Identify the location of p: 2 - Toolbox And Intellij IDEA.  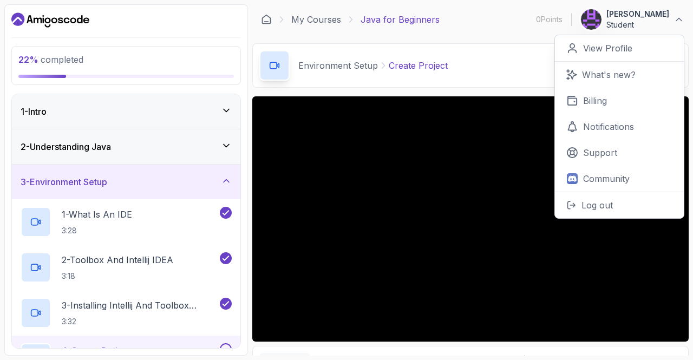
(117, 260).